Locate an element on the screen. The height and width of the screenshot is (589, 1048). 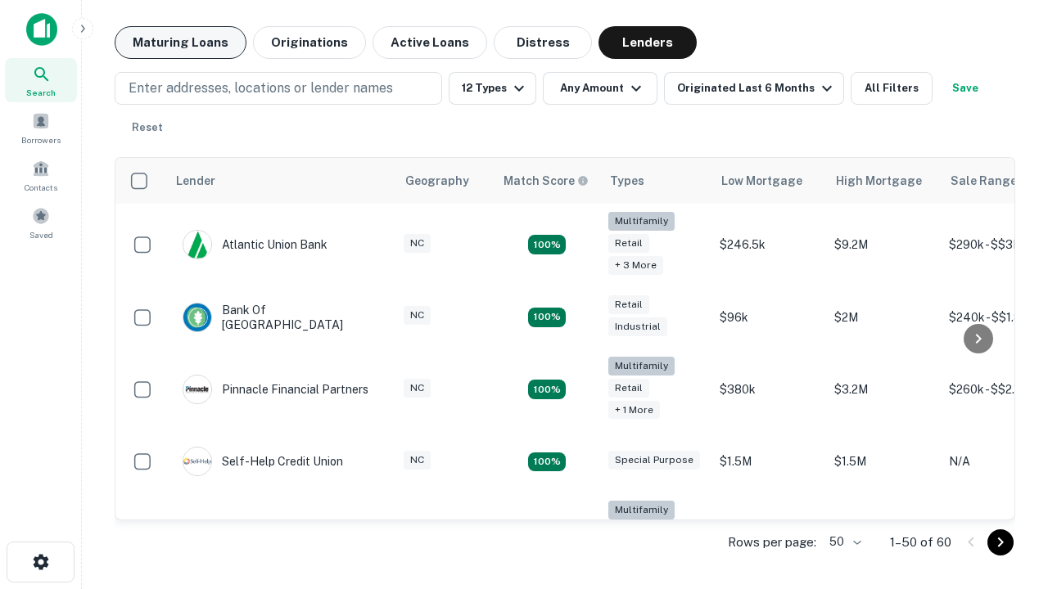
div: Originated Last 6 Months is located at coordinates (756, 88).